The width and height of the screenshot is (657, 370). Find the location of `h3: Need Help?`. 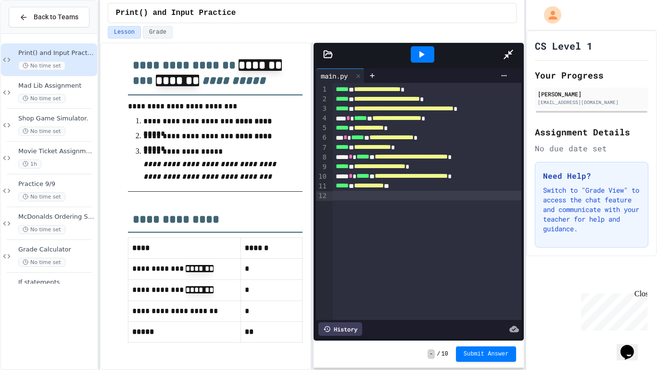

h3: Need Help? is located at coordinates (592, 176).